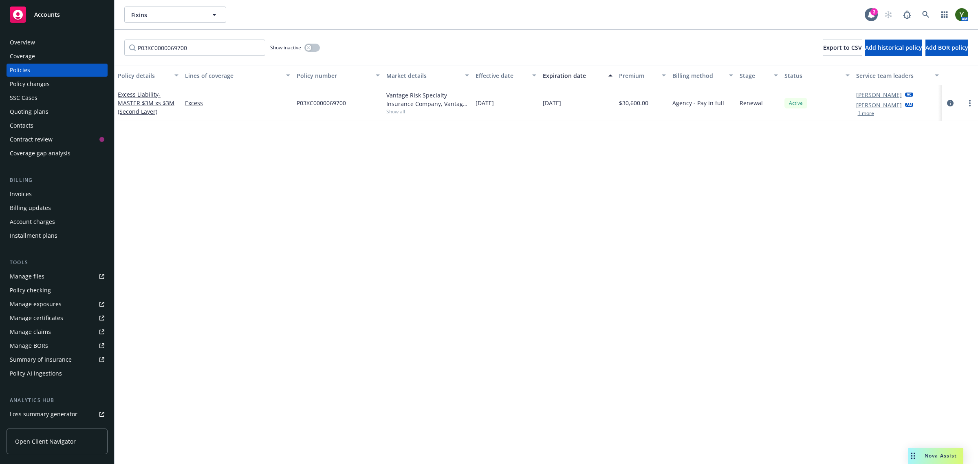 This screenshot has width=978, height=464. Describe the element at coordinates (30, 290) in the screenshot. I see `div: Policy checking` at that location.